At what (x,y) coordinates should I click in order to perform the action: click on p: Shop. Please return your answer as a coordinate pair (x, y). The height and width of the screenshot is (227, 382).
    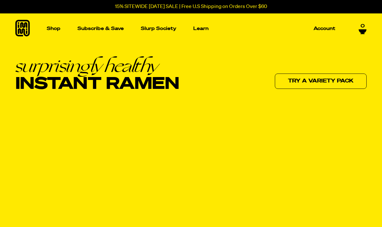
    Looking at the image, I should click on (53, 28).